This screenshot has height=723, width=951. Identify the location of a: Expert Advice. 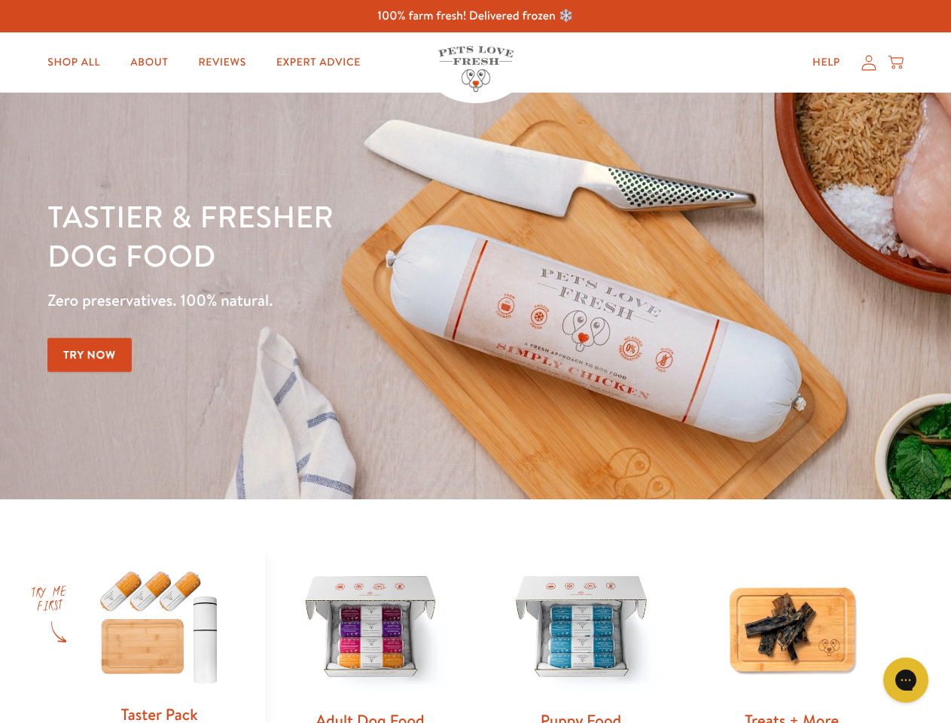
(319, 63).